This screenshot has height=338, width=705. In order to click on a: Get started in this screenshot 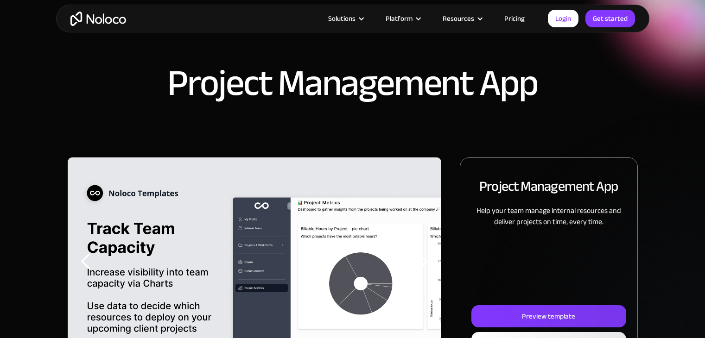, I will do `click(610, 19)`.